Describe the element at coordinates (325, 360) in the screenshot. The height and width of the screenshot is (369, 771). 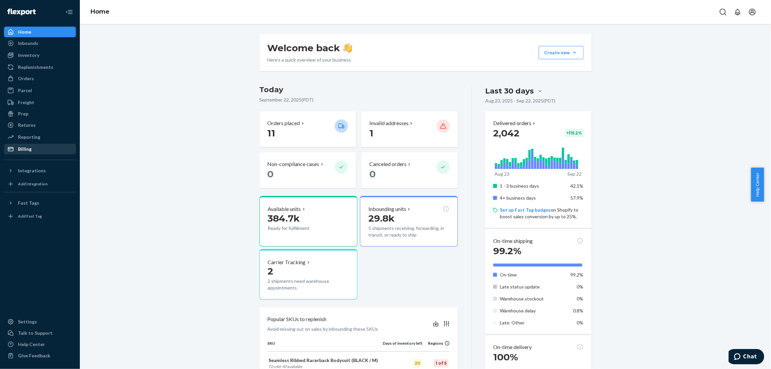
I see `p: Seamless Ribbed Racerback Bodysuit (BLACK / M)` at that location.